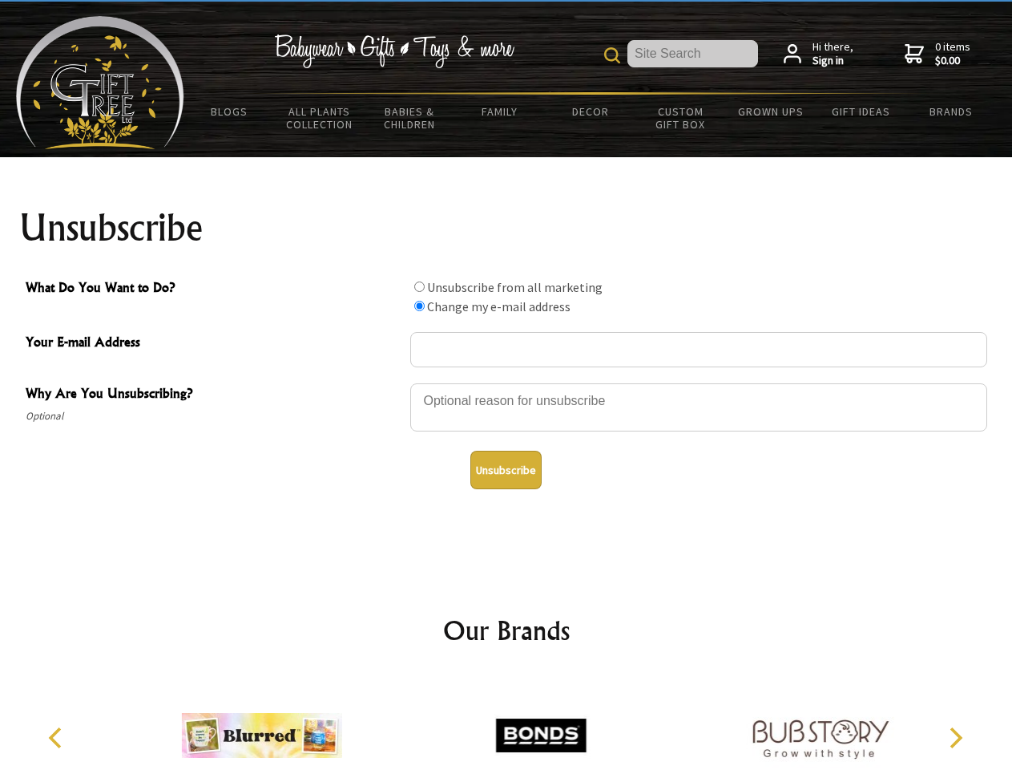 The image size is (1012, 770). What do you see at coordinates (861, 111) in the screenshot?
I see `a: Gift Ideas` at bounding box center [861, 111].